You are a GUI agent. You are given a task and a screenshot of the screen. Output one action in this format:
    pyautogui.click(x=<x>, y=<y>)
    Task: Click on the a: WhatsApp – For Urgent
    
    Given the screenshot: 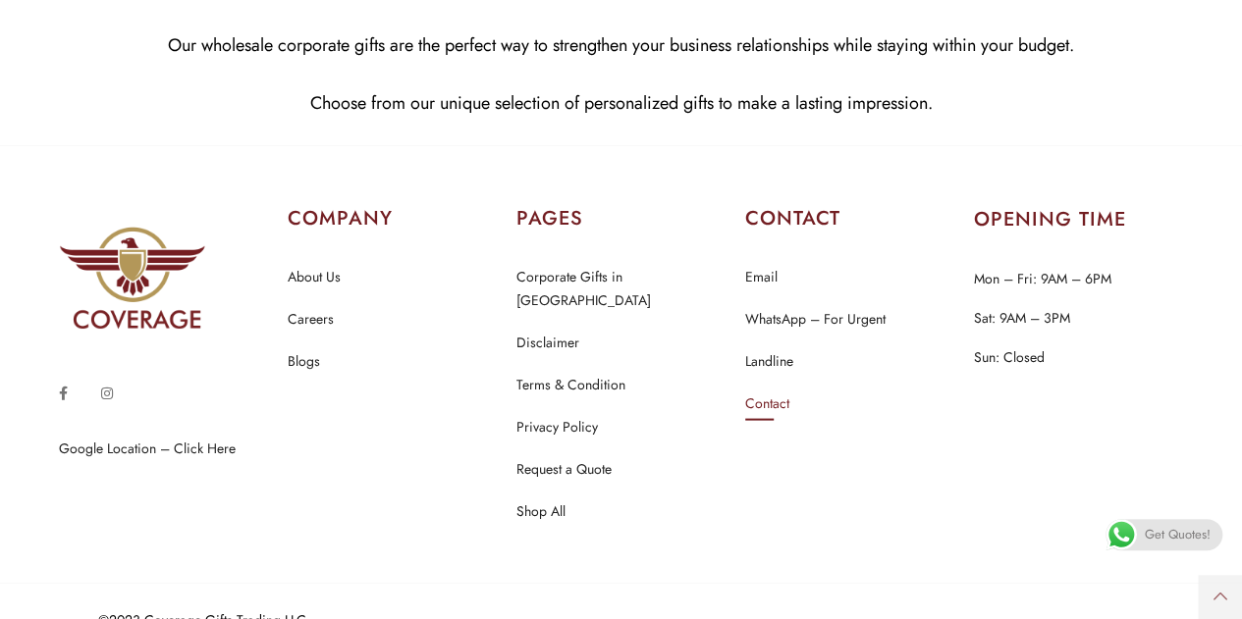 What is the action you would take?
    pyautogui.click(x=815, y=319)
    